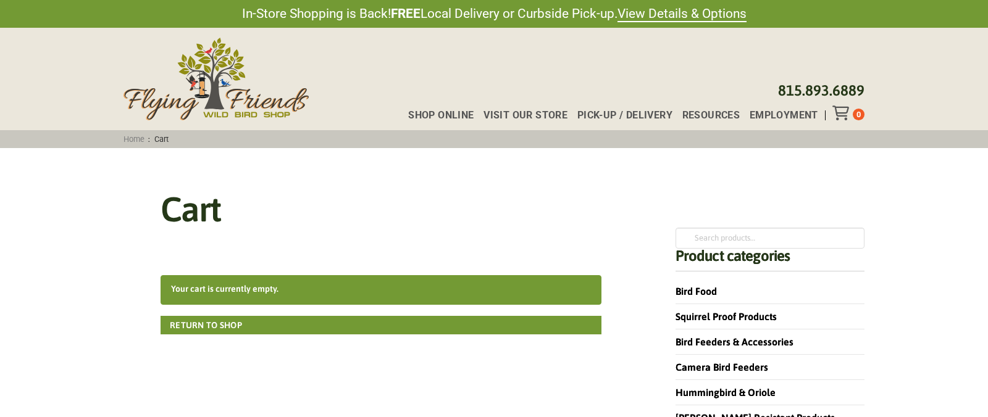 Image resolution: width=988 pixels, height=417 pixels. I want to click on span: Cart, so click(161, 139).